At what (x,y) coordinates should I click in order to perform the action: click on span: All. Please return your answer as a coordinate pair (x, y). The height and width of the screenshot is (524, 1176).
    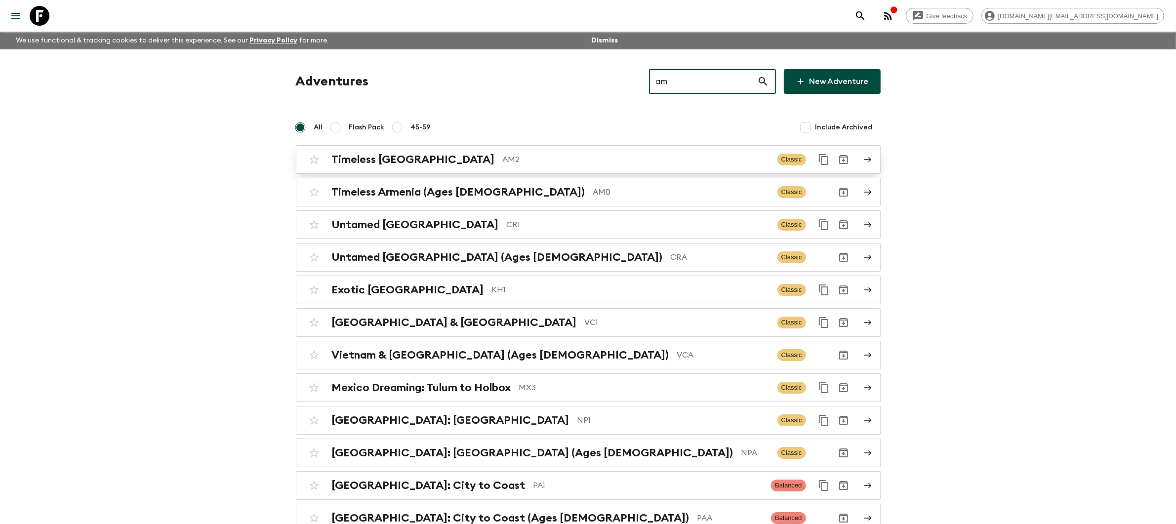
    Looking at the image, I should click on (319, 127).